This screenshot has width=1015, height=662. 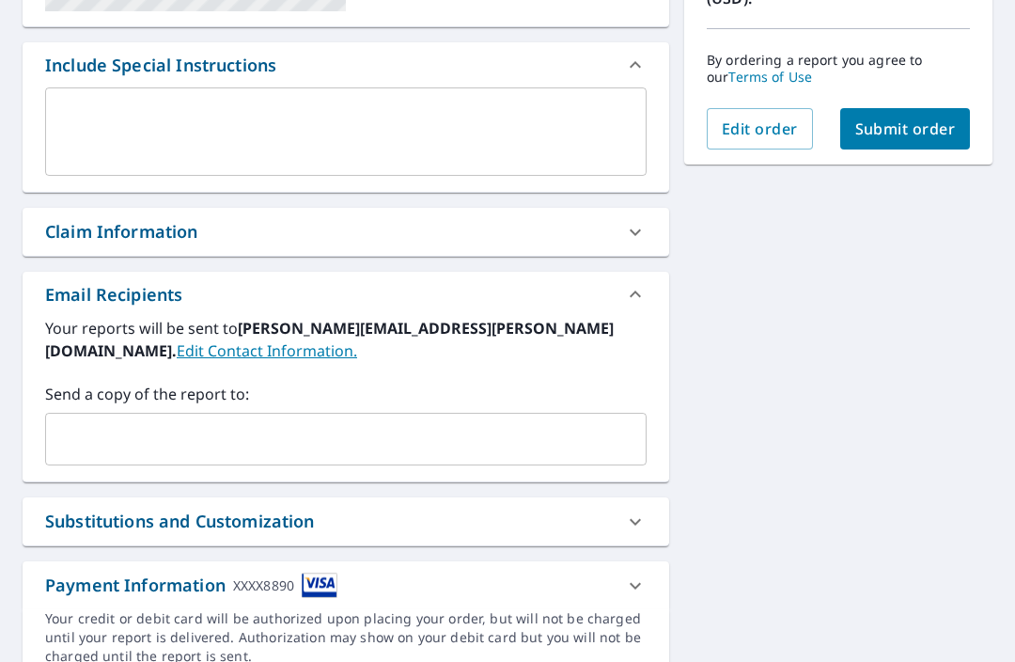 I want to click on p: By ordering a report you agree to our, so click(x=839, y=69).